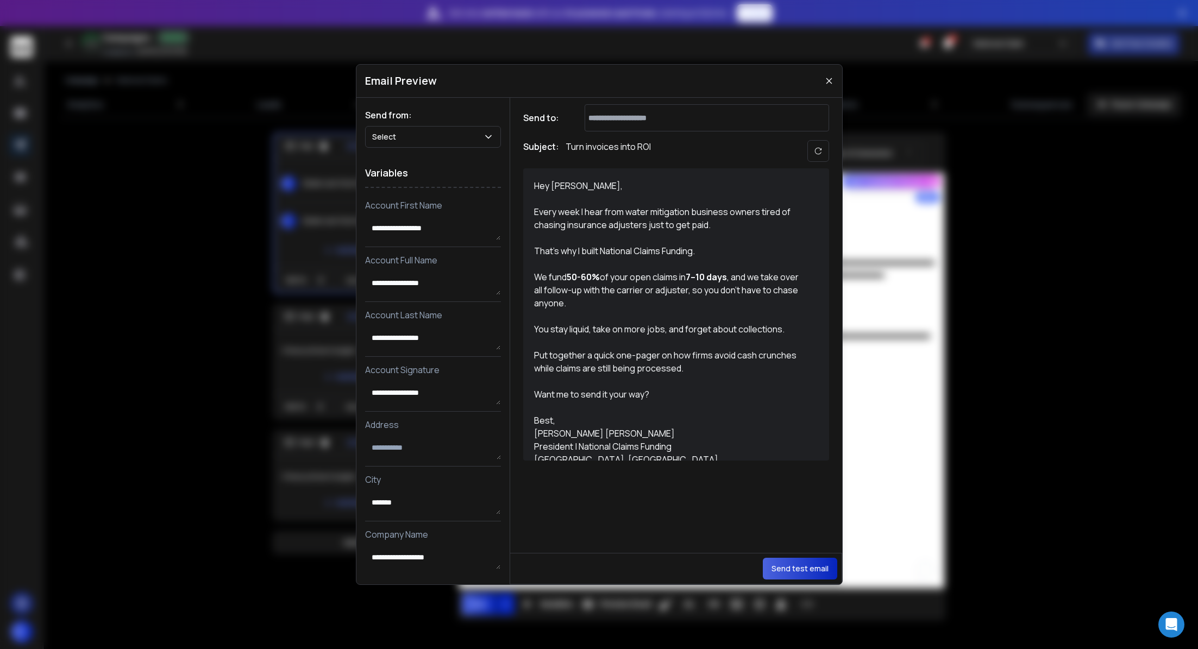 This screenshot has width=1198, height=649. I want to click on button: Send test email, so click(800, 569).